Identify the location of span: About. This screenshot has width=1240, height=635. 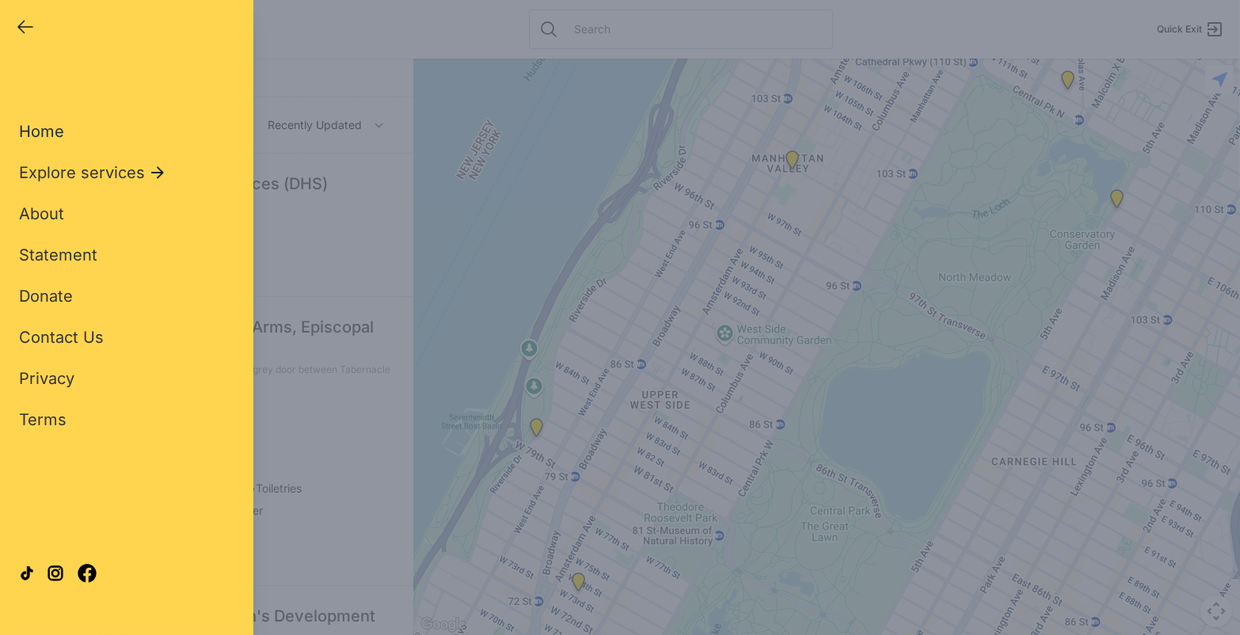
(41, 214).